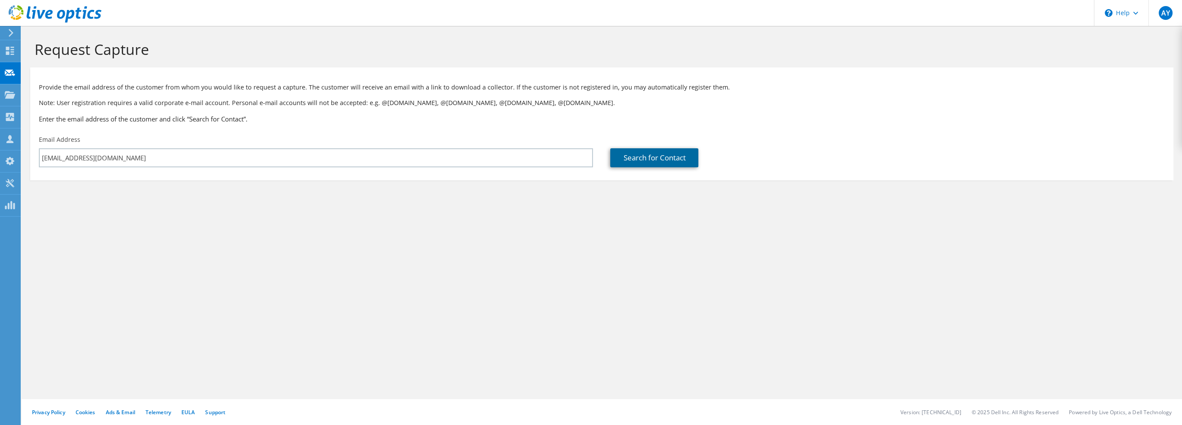  Describe the element at coordinates (654, 158) in the screenshot. I see `a: Search for Contact` at that location.